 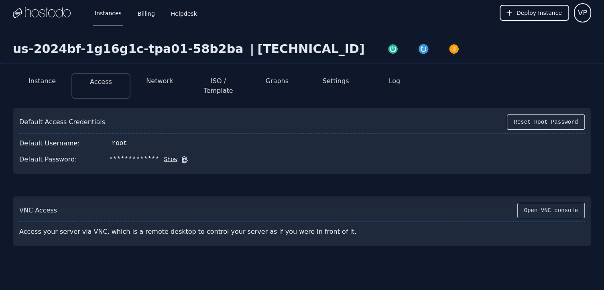 What do you see at coordinates (393, 49) in the screenshot?
I see `img: Power On` at bounding box center [393, 49].